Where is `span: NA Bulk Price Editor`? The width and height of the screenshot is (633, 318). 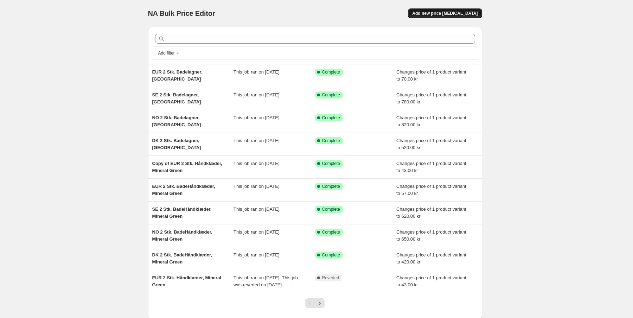 span: NA Bulk Price Editor is located at coordinates (181, 13).